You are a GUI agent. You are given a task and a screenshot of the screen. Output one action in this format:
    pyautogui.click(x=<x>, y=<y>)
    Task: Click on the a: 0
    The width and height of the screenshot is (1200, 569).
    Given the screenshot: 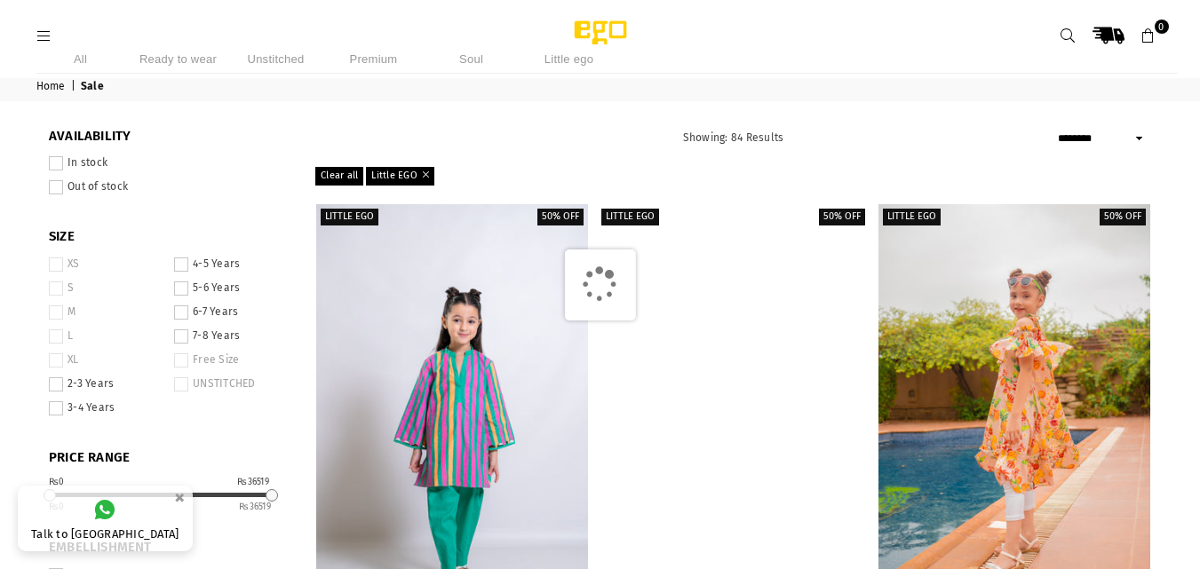 What is the action you would take?
    pyautogui.click(x=1148, y=36)
    